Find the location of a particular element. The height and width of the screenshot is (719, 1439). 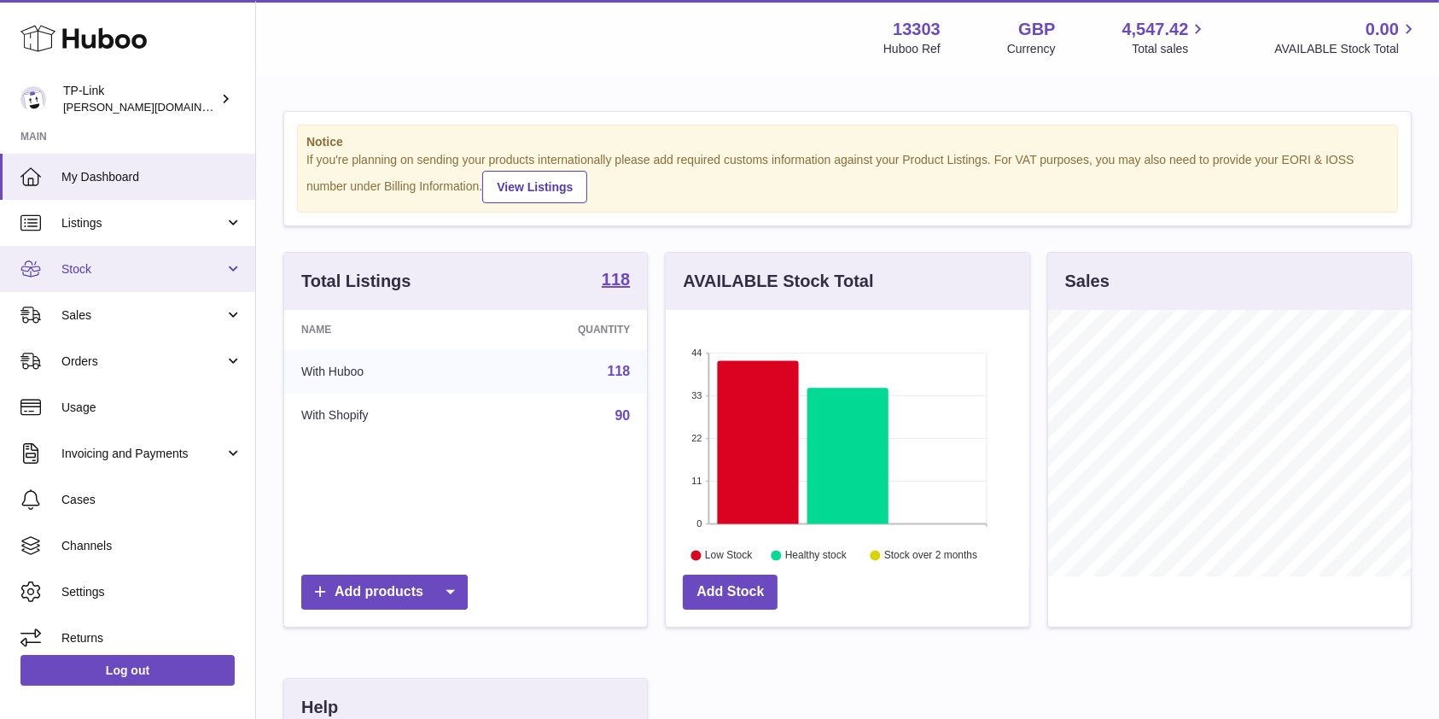

div: Huboo Ref is located at coordinates (912, 49).